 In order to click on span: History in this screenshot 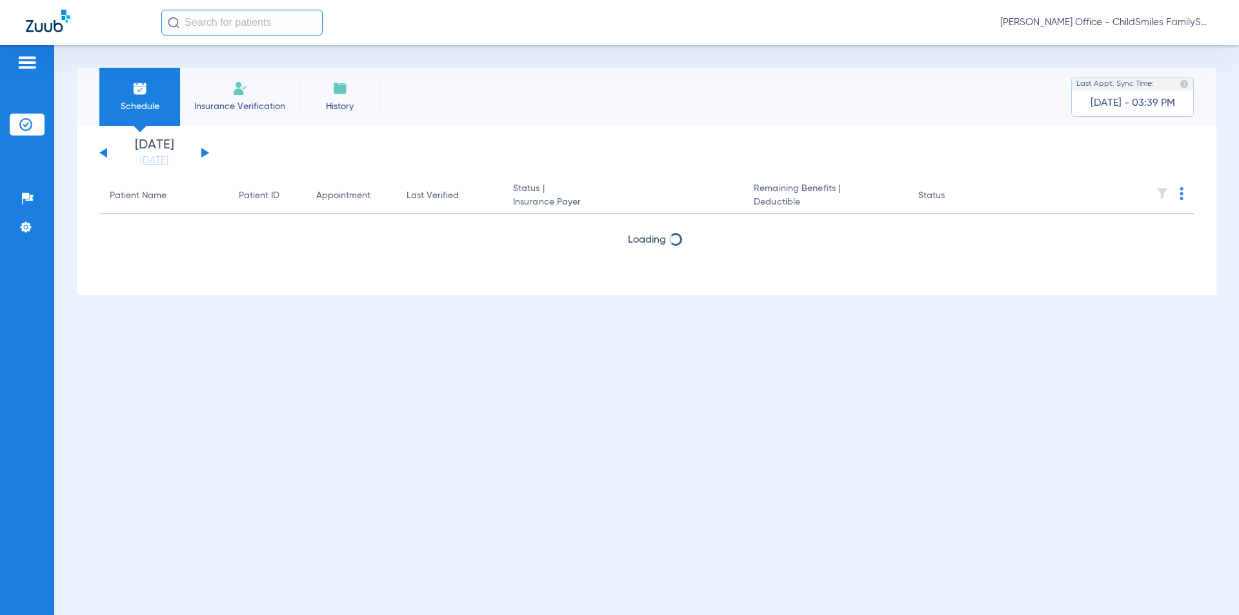, I will do `click(339, 106)`.